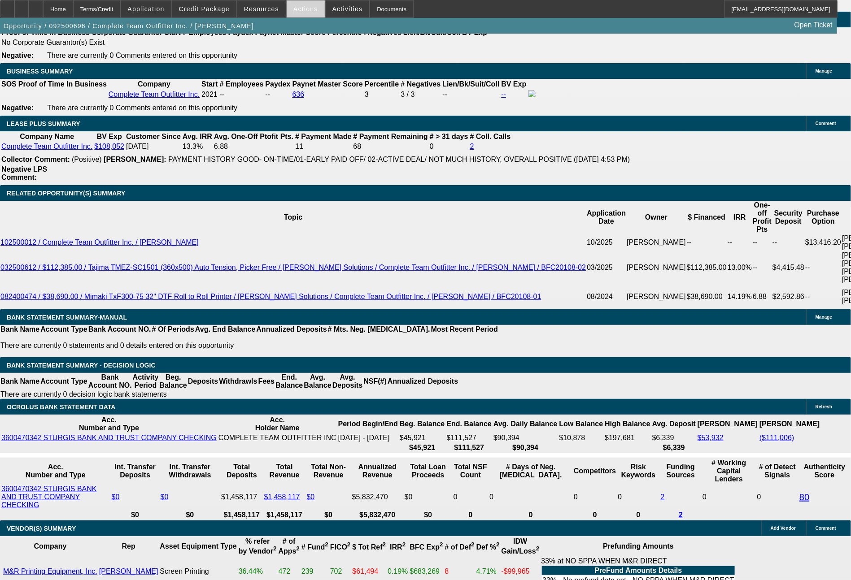 The width and height of the screenshot is (851, 580). Describe the element at coordinates (39, 71) in the screenshot. I see `span: BUSINESS SUMMARY` at that location.